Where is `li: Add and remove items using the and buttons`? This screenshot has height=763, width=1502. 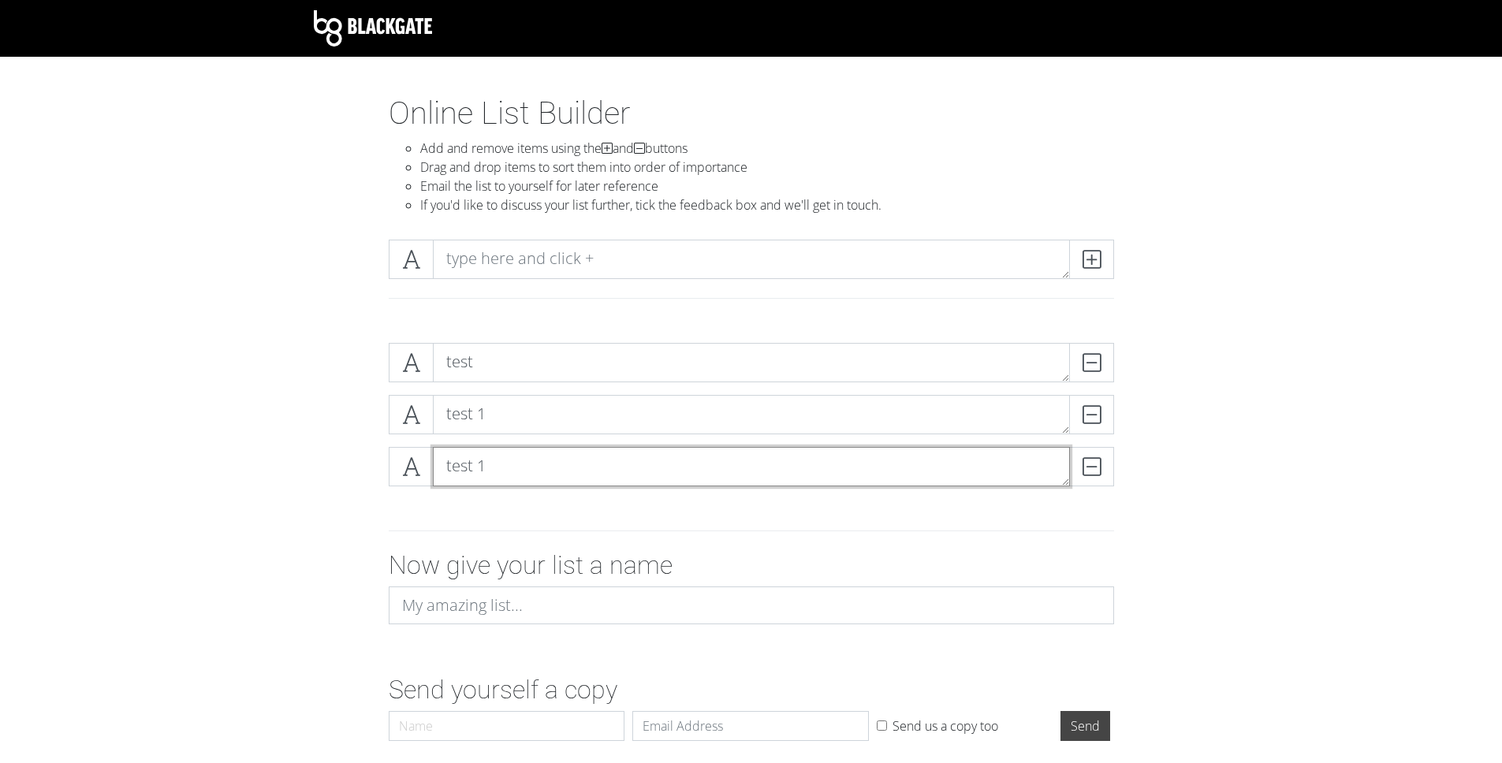 li: Add and remove items using the and buttons is located at coordinates (767, 148).